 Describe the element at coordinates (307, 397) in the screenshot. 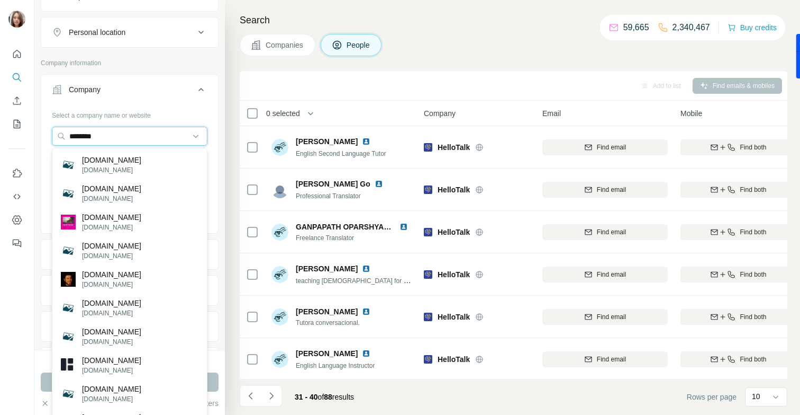

I see `span: 31 - 40` at that location.